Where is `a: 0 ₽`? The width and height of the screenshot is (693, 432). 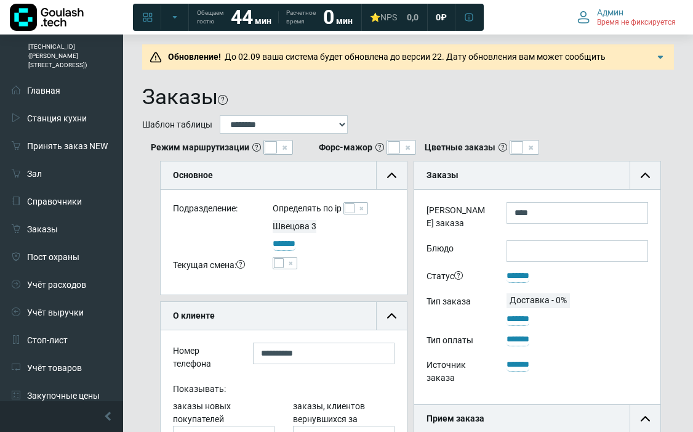 a: 0 ₽ is located at coordinates (441, 17).